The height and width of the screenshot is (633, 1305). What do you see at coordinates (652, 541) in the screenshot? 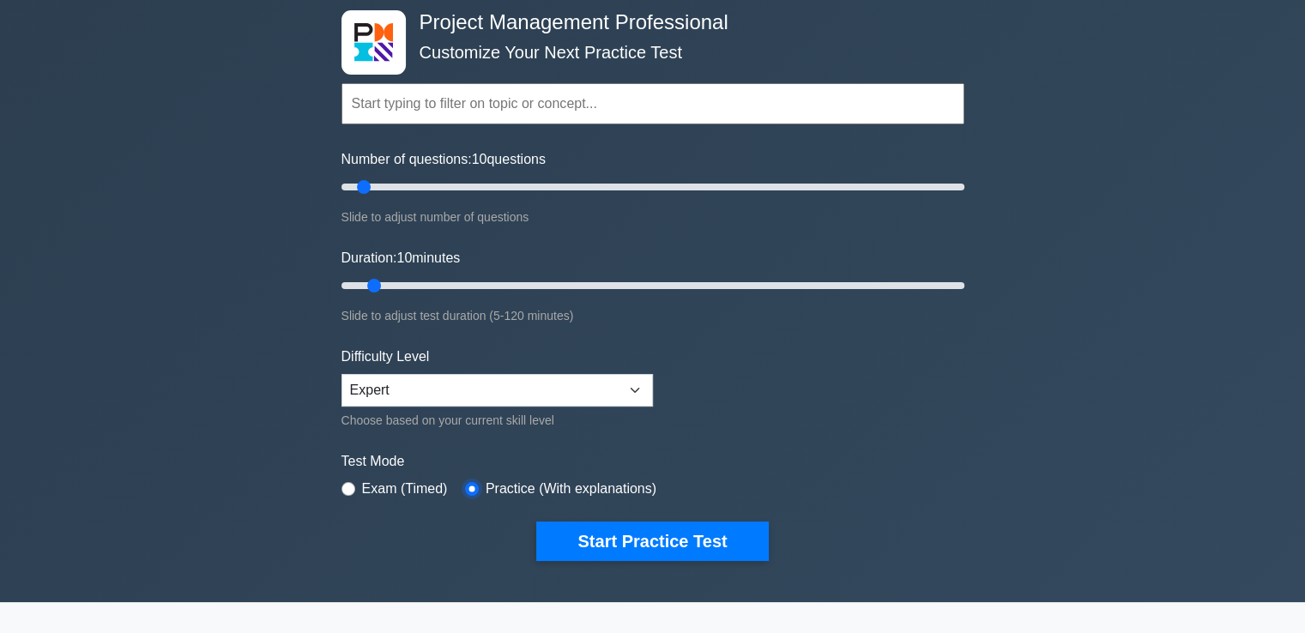
I see `button: Start Practice Test` at bounding box center [652, 541].